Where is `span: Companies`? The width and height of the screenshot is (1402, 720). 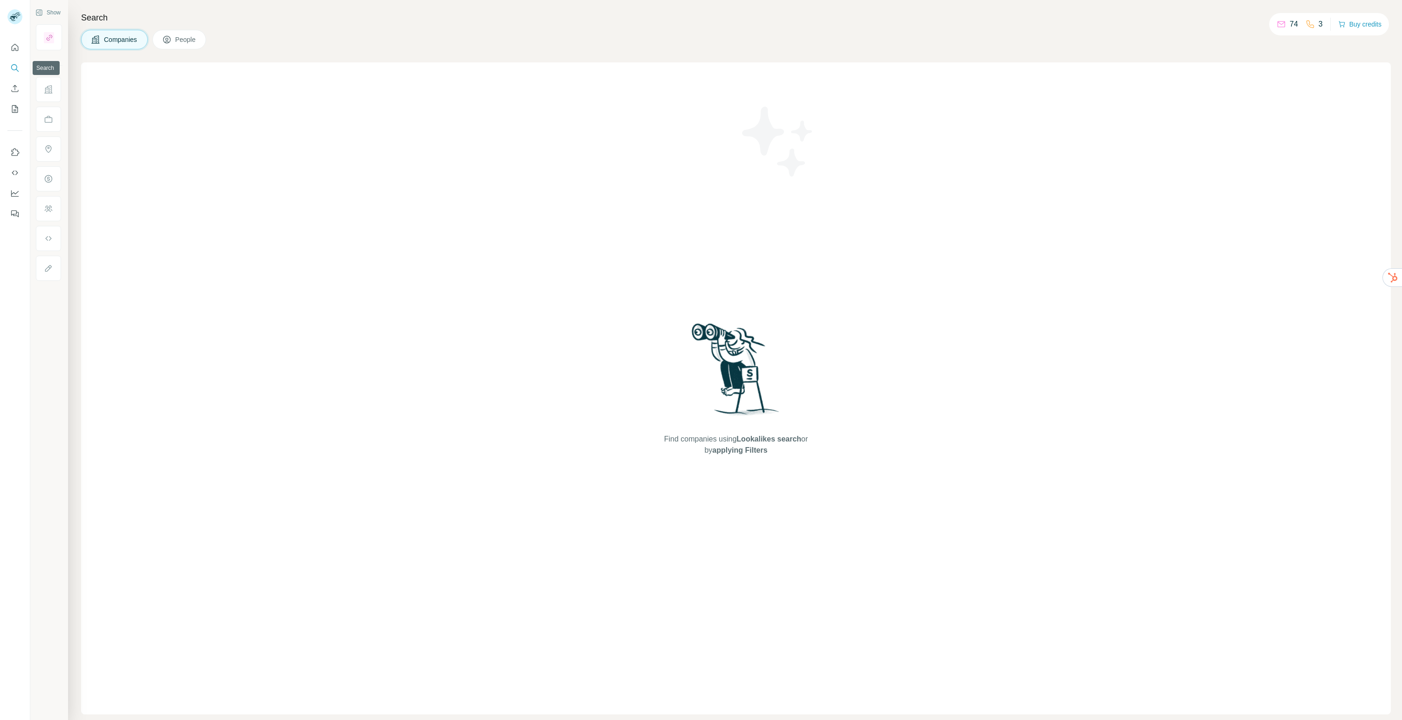
span: Companies is located at coordinates (121, 40).